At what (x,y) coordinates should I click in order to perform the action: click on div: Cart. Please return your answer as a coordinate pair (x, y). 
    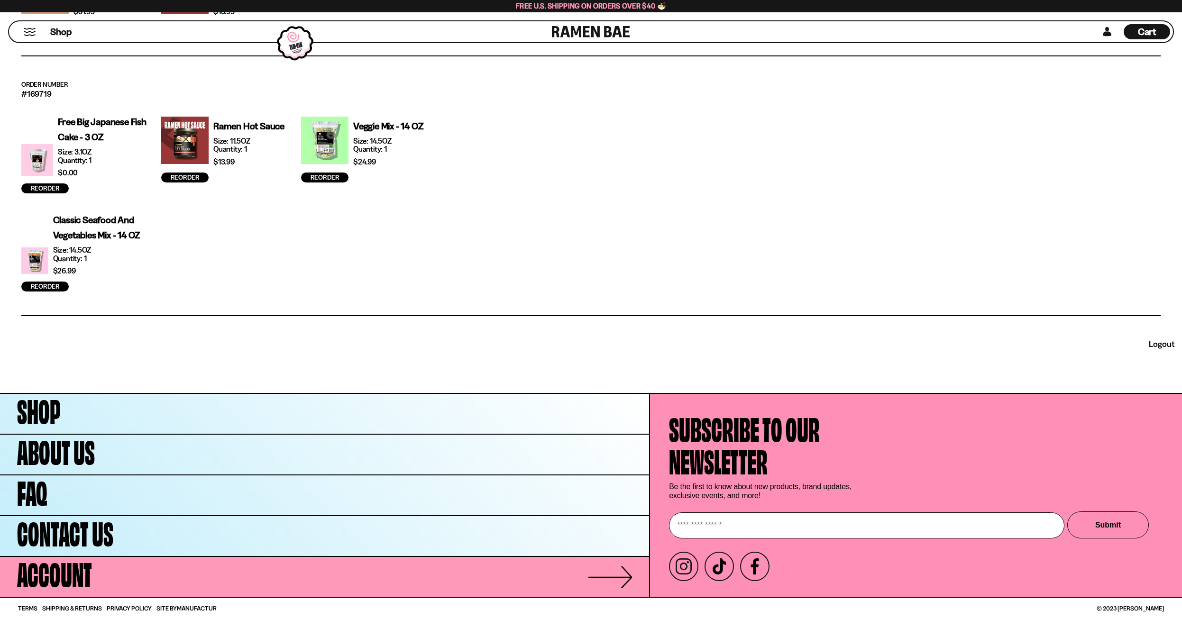
    Looking at the image, I should click on (1147, 32).